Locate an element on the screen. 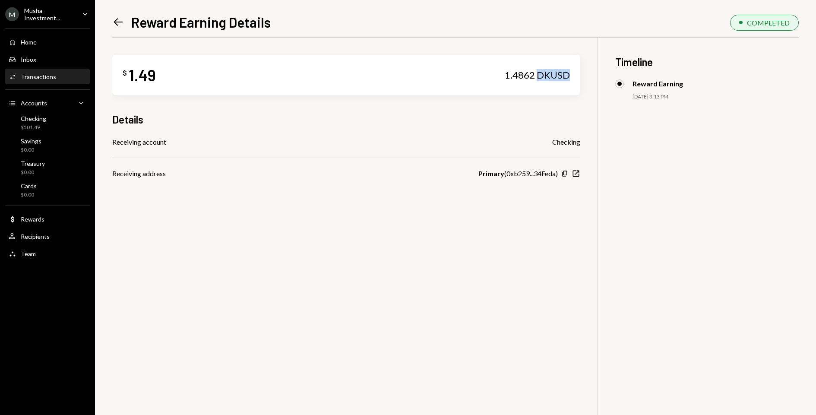  h1: Reward Earning Details is located at coordinates (201, 22).